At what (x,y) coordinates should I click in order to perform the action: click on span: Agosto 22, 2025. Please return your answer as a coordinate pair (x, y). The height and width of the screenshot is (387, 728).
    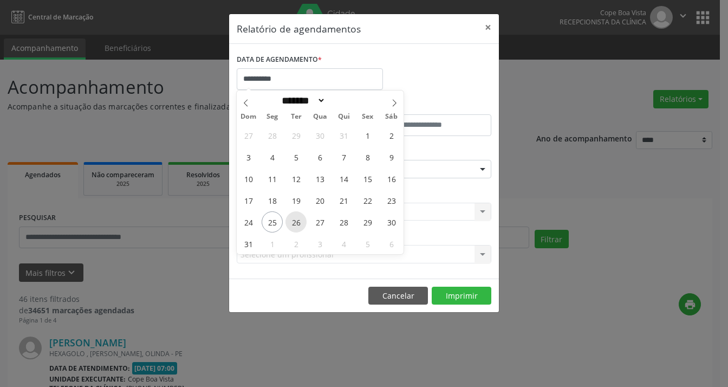
    Looking at the image, I should click on (367, 200).